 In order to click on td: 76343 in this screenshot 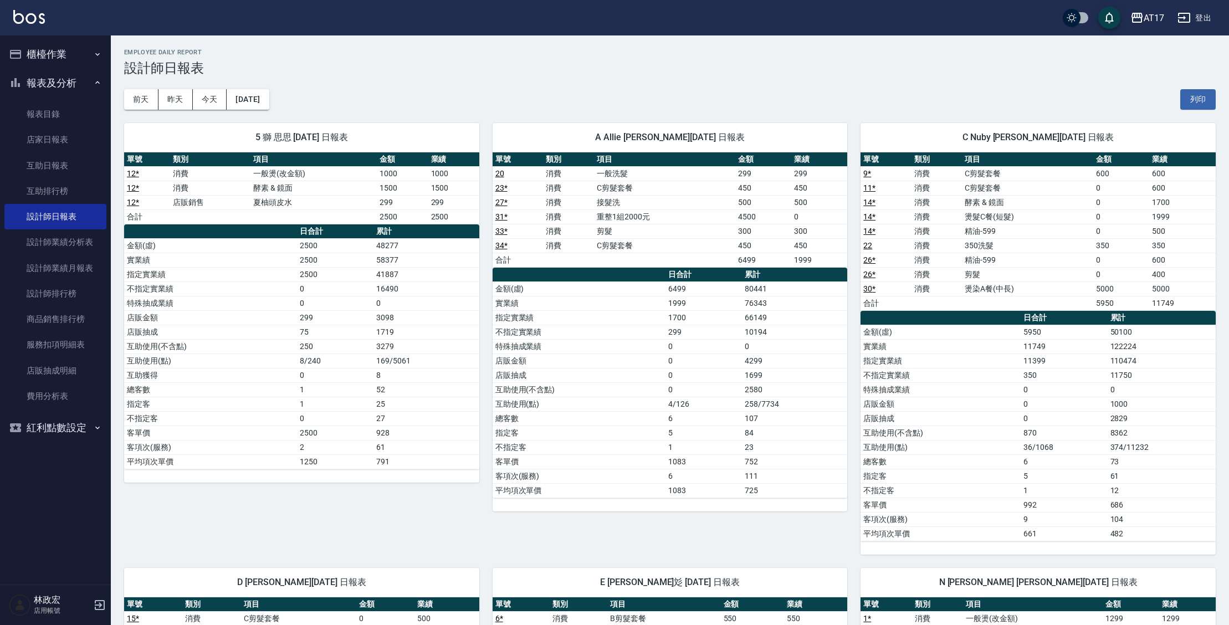, I will do `click(794, 303)`.